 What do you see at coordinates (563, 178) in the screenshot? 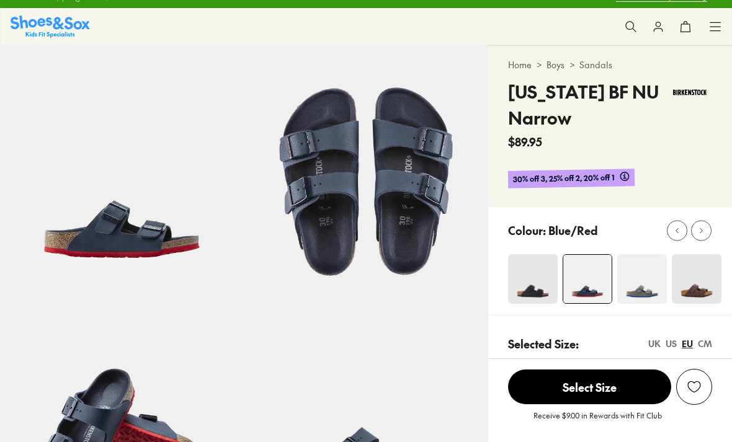
I see `span: 30% off 3, 25% off 2, 20% off 1` at bounding box center [563, 178].